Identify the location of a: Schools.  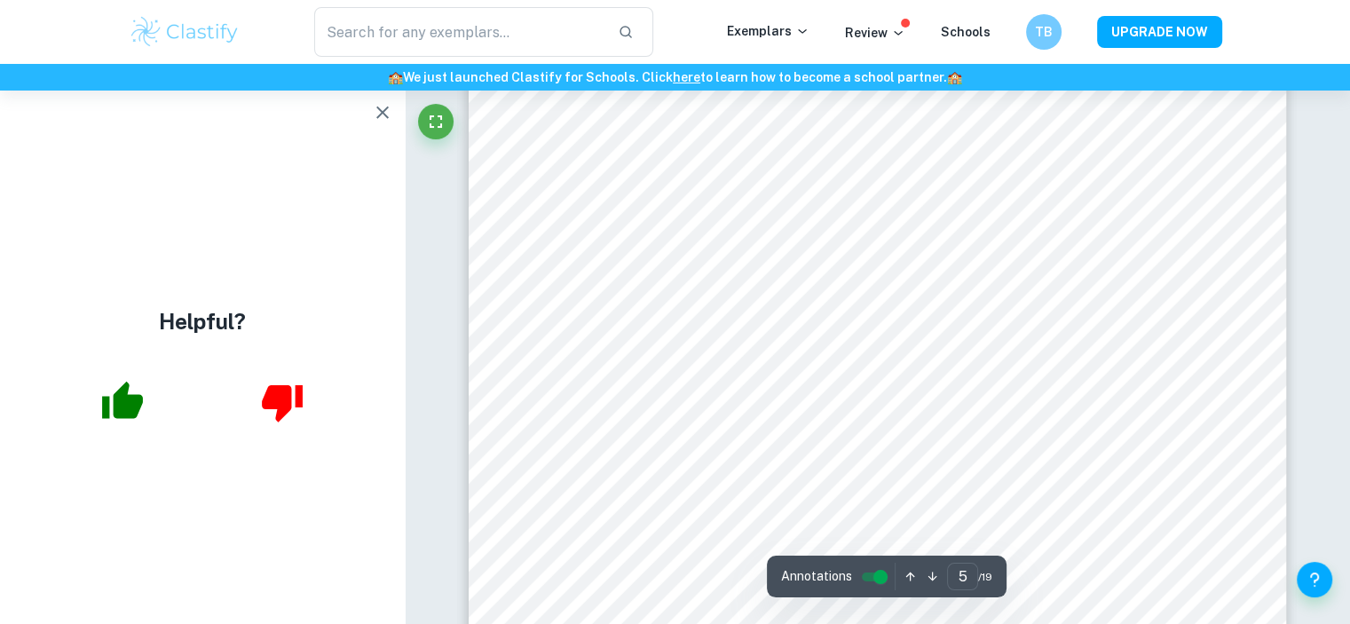
(966, 32).